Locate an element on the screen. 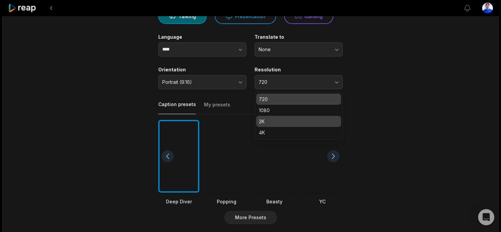 The height and width of the screenshot is (232, 501). button: Gaming is located at coordinates (308, 16).